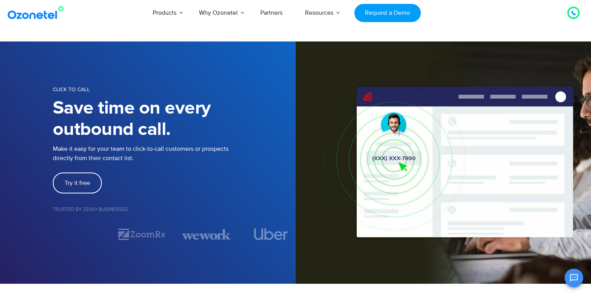 The height and width of the screenshot is (295, 591). I want to click on a: Try it free, so click(77, 183).